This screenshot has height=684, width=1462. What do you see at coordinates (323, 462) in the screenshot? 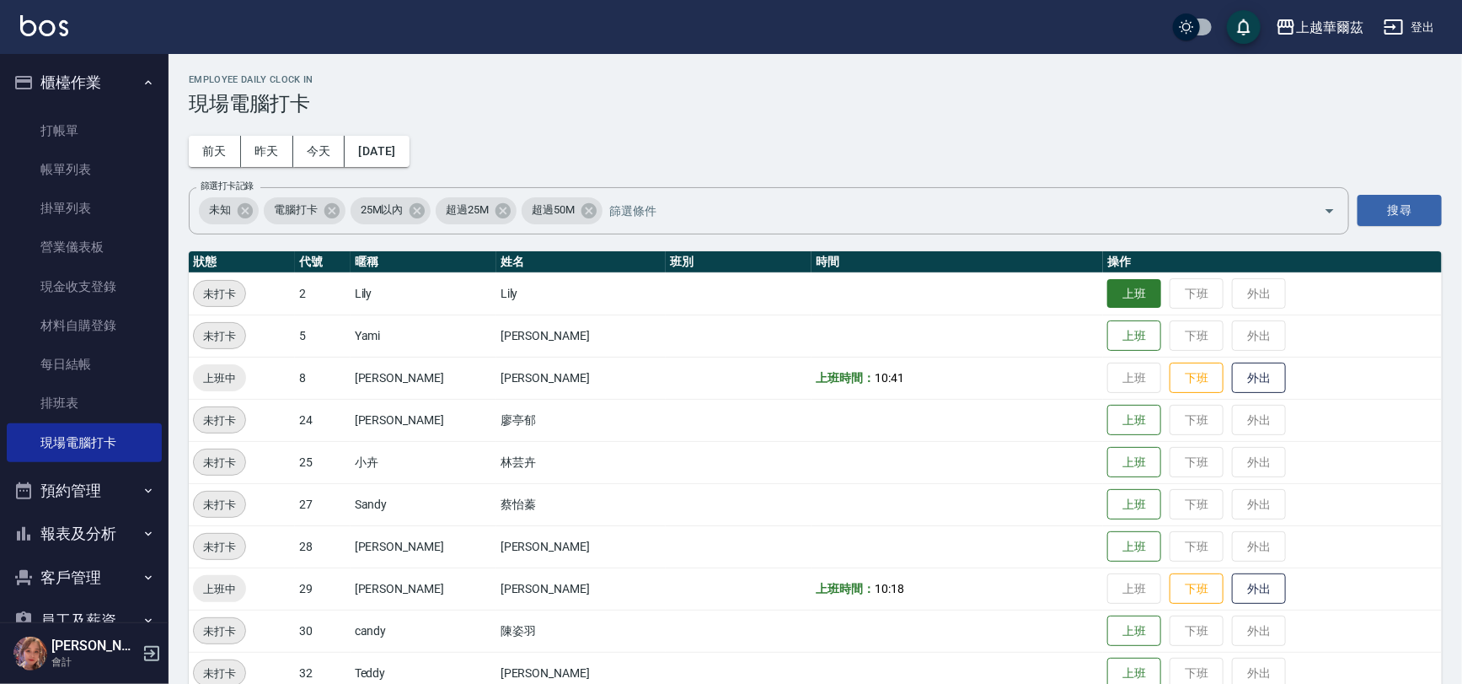
I see `td: 25` at bounding box center [323, 462].